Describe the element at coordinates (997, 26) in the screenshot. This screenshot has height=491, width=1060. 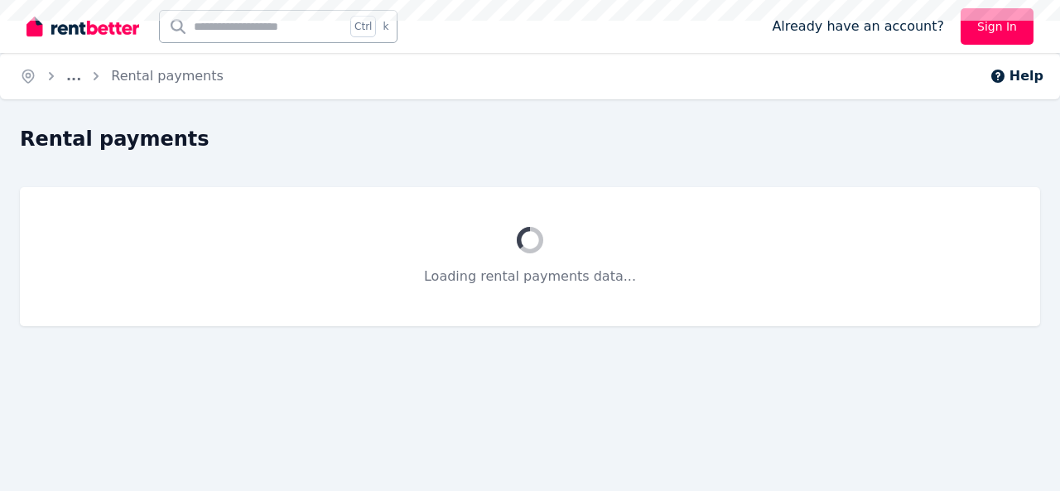
I see `a: Sign In` at that location.